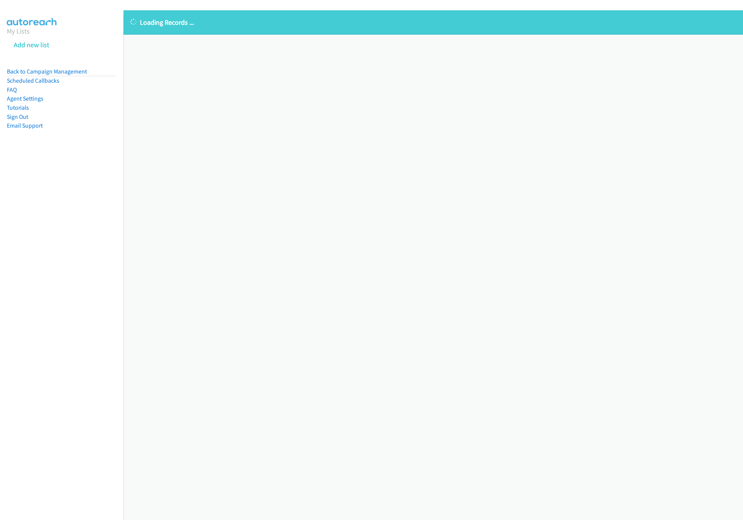 The image size is (743, 520). I want to click on a: Add new list, so click(31, 45).